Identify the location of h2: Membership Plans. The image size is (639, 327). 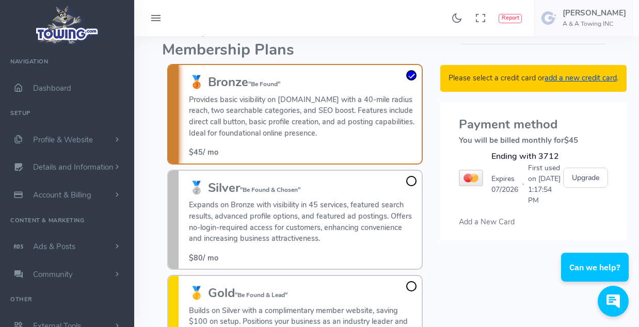
(295, 50).